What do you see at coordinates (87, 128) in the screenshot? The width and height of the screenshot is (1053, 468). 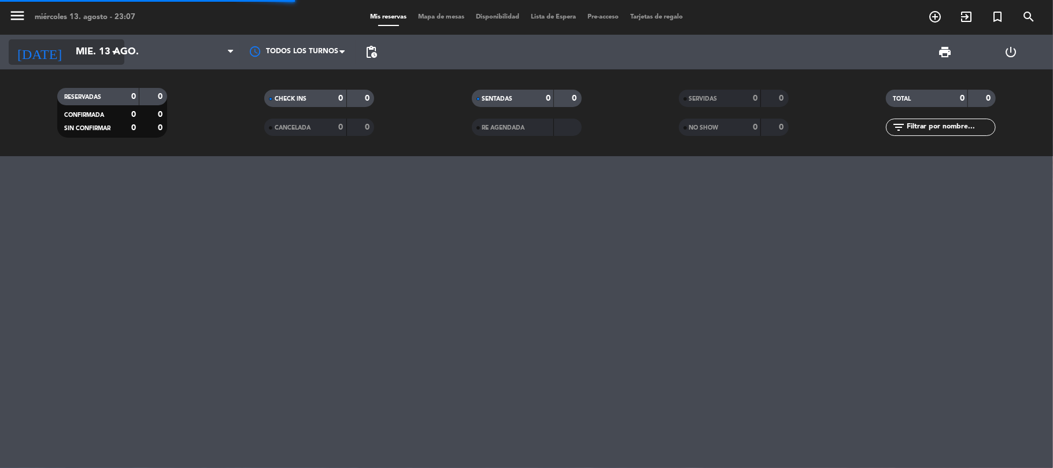 I see `span: SIN CONFIRMAR` at bounding box center [87, 128].